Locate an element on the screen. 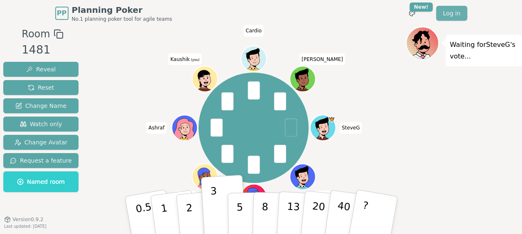 The width and height of the screenshot is (522, 234). button: Change Name is located at coordinates (41, 106).